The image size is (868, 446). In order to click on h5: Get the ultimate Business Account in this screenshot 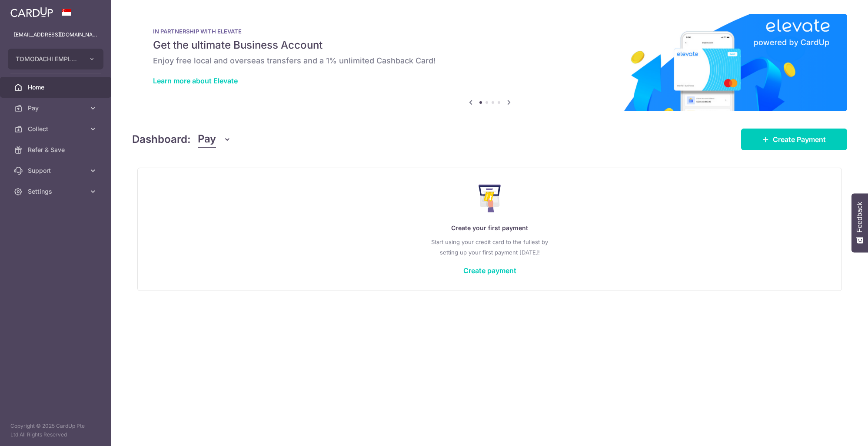, I will do `click(489, 45)`.